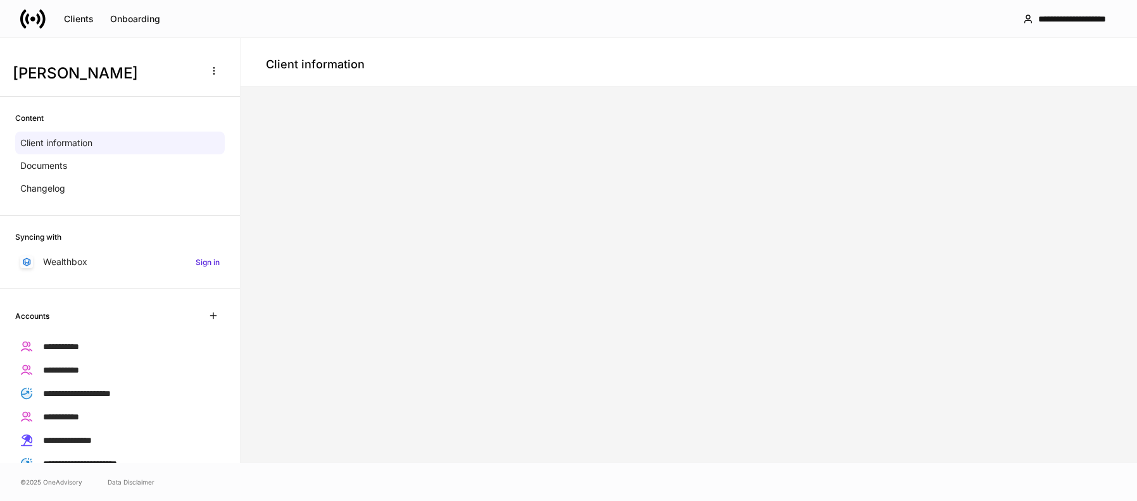 The height and width of the screenshot is (501, 1137). What do you see at coordinates (120, 143) in the screenshot?
I see `a: Client information` at bounding box center [120, 143].